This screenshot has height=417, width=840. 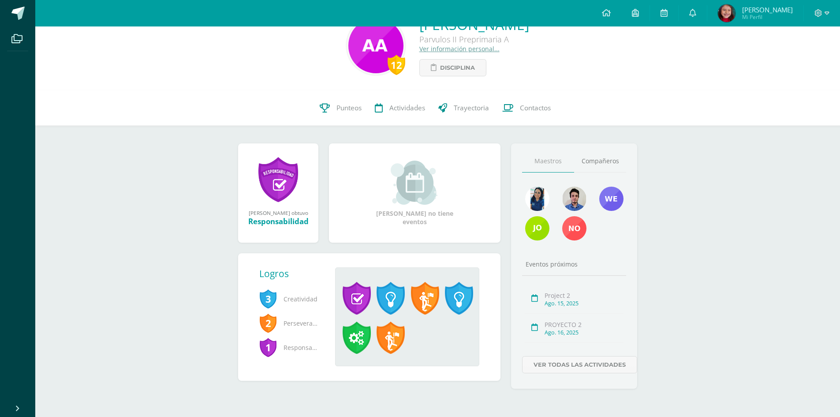 I want to click on img: 1322b27940a9e71a57117d606f64a3d1.png, so click(x=611, y=198).